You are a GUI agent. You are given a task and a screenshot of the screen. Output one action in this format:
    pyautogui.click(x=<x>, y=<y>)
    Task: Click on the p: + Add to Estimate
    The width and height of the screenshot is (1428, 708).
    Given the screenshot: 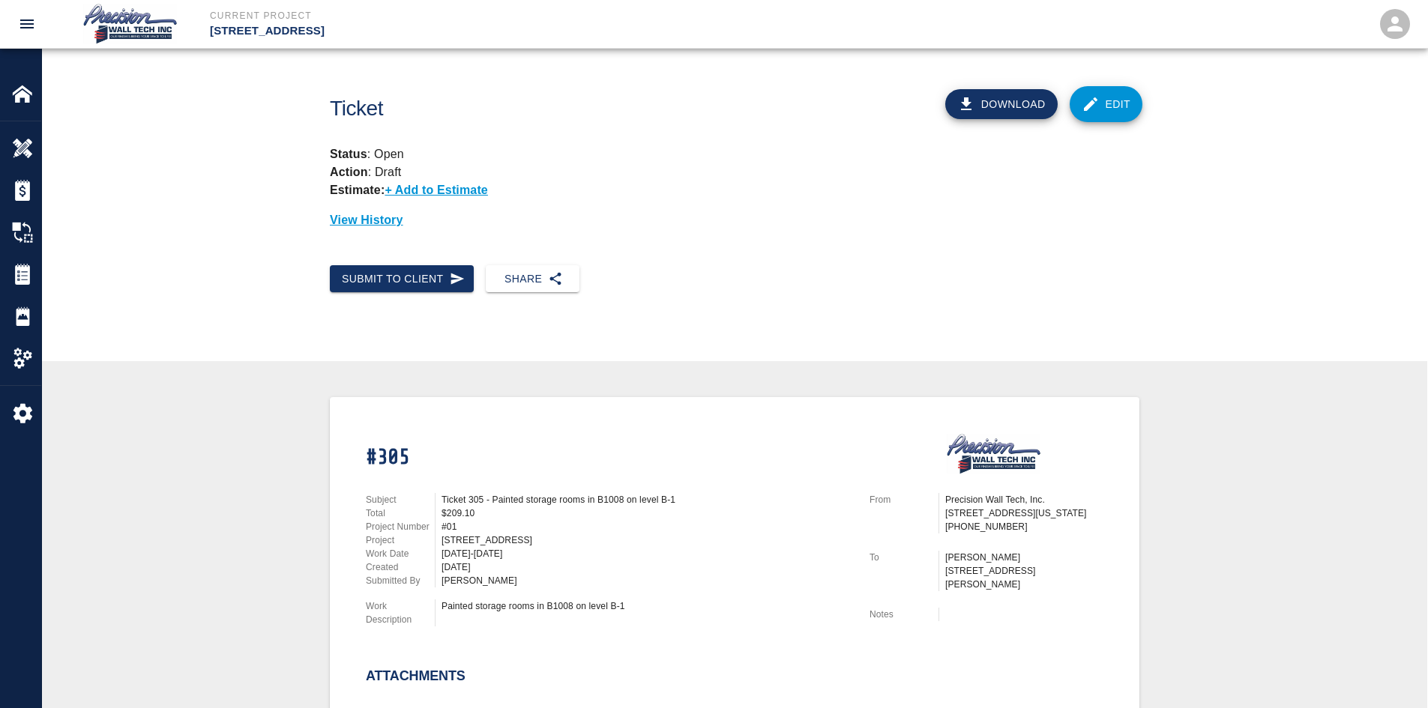 What is the action you would take?
    pyautogui.click(x=436, y=190)
    